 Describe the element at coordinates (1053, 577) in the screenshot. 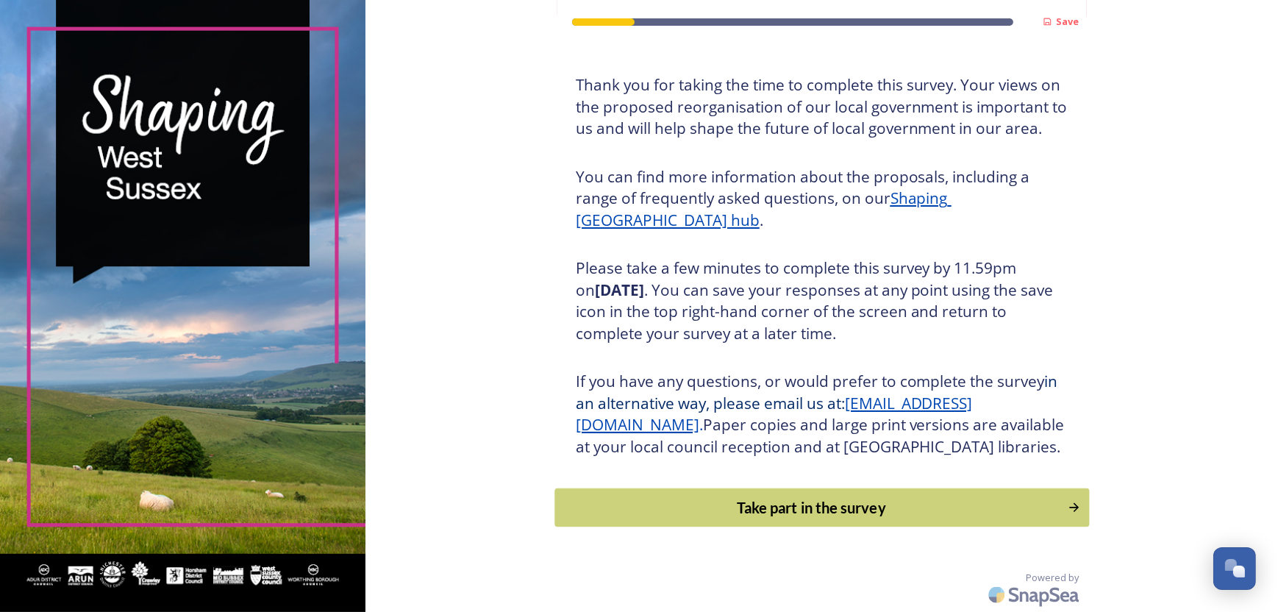

I see `span: Powered by` at that location.